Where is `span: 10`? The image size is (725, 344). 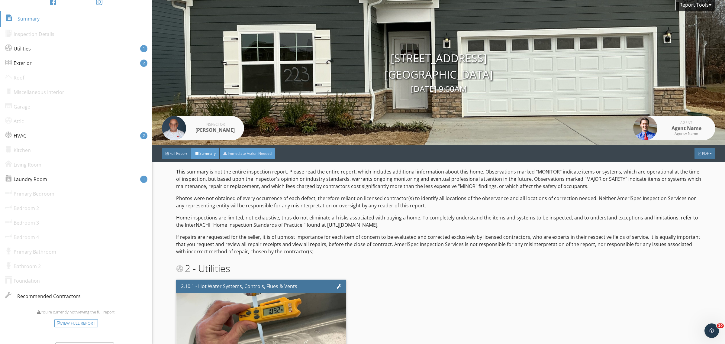 span: 10 is located at coordinates (720, 326).